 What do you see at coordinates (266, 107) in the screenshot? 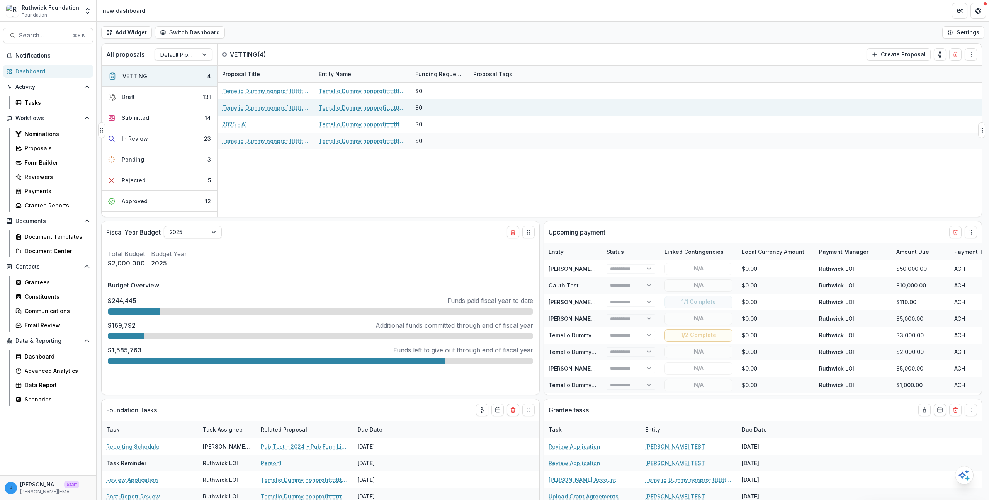
I see `a: Temelio Dummy nonprofittttttttt a4 sda16s5d - 2025 - A1` at bounding box center [266, 107].